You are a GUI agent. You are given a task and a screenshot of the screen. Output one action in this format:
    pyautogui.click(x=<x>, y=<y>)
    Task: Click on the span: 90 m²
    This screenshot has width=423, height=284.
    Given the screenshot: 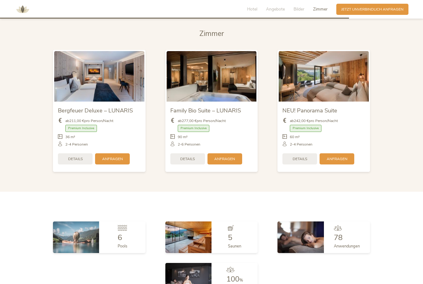 What is the action you would take?
    pyautogui.click(x=183, y=137)
    